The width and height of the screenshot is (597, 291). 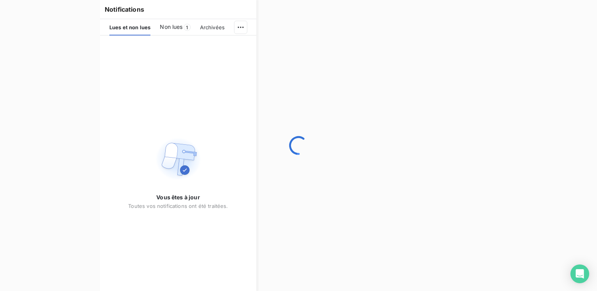 What do you see at coordinates (178, 9) in the screenshot?
I see `h6: Notifications` at bounding box center [178, 9].